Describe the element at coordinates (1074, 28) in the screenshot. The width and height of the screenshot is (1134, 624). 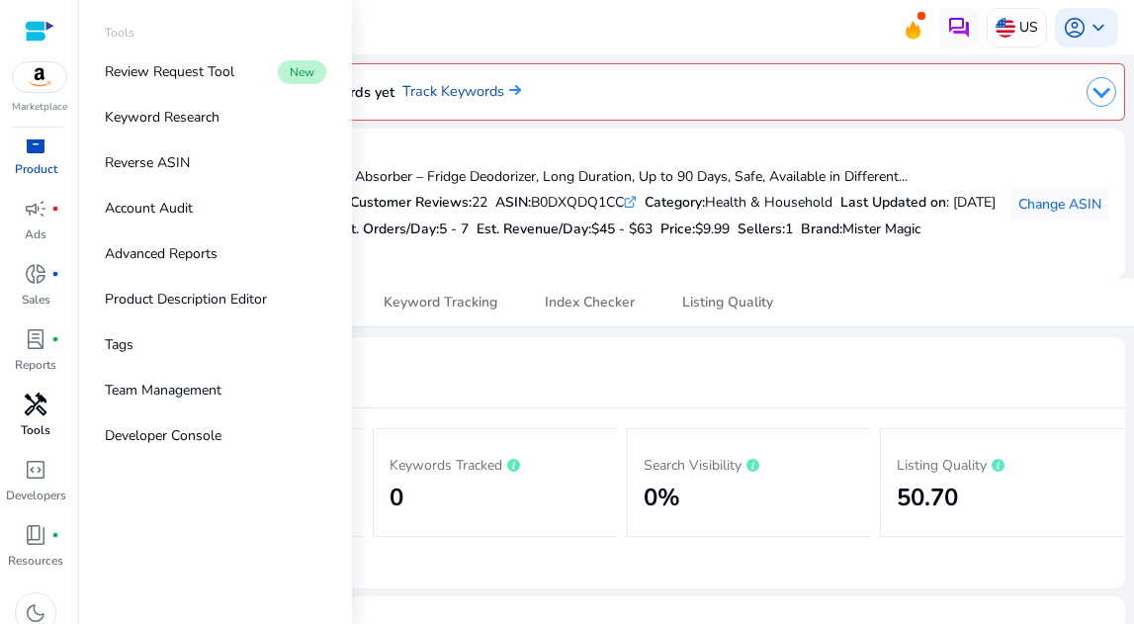
I see `span: account_circle` at that location.